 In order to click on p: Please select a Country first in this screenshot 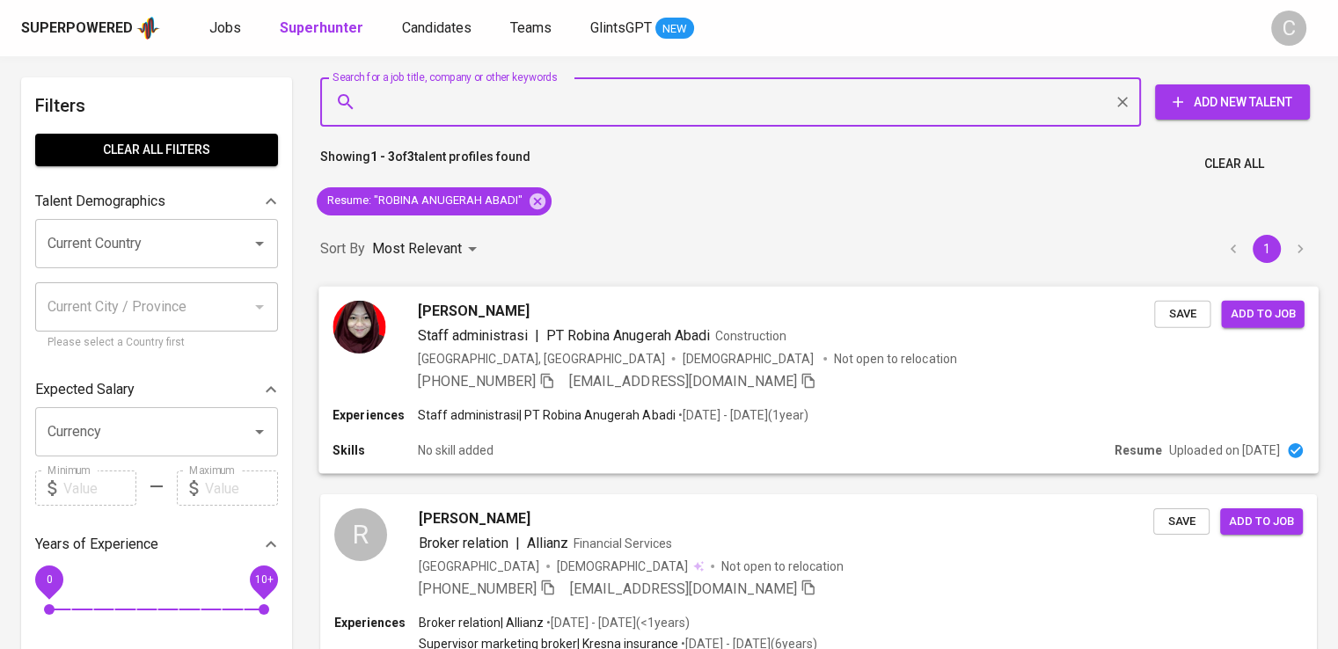, I will do `click(157, 343)`.